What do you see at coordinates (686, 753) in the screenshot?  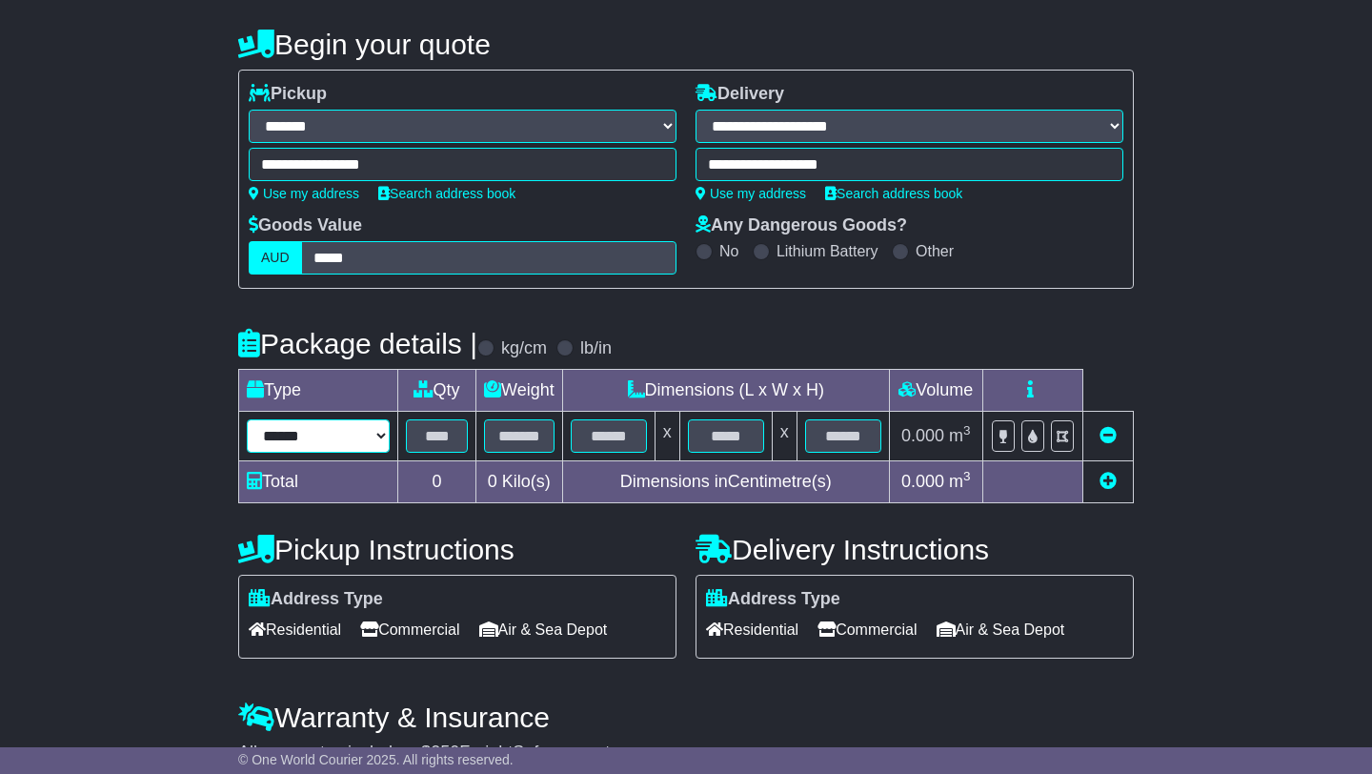 I see `div: All our quotes include a $ FreightSafe warranty.` at bounding box center [686, 753].